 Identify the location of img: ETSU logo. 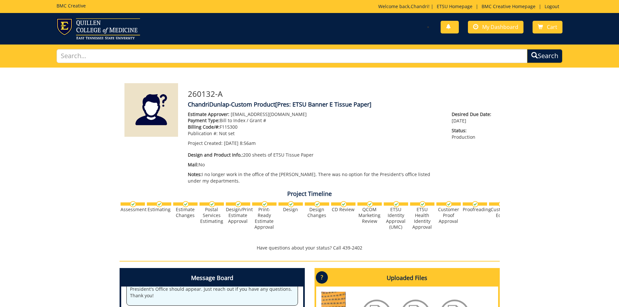
(98, 29).